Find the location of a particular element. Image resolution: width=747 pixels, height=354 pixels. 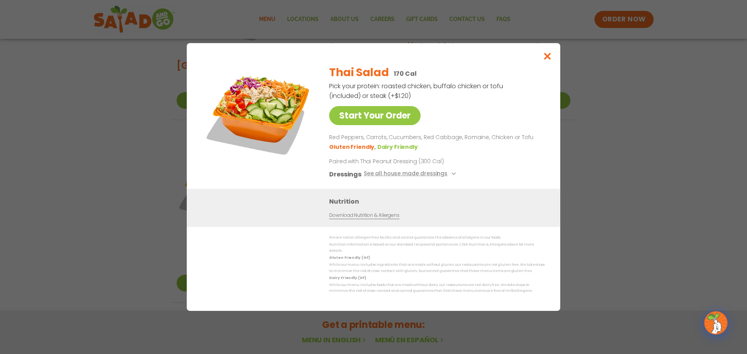

li: Dairy Friendly is located at coordinates (398, 147).